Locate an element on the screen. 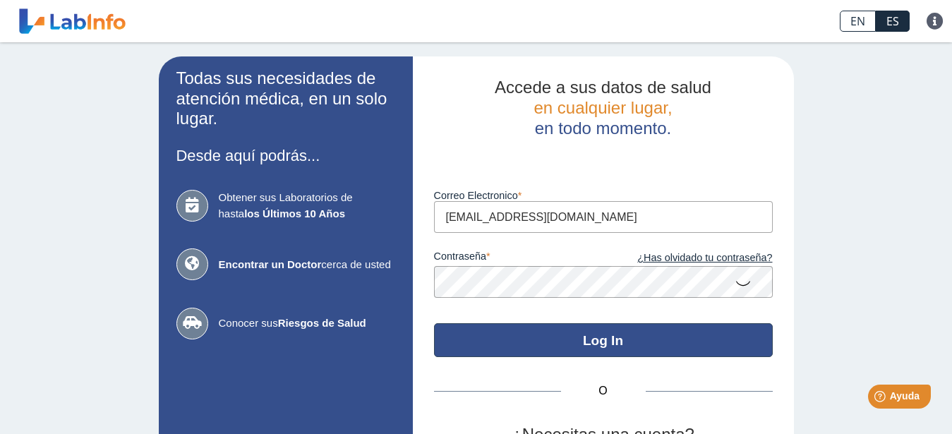 The width and height of the screenshot is (952, 434). span: Obtener sus Laboratorios de hasta is located at coordinates (307, 205).